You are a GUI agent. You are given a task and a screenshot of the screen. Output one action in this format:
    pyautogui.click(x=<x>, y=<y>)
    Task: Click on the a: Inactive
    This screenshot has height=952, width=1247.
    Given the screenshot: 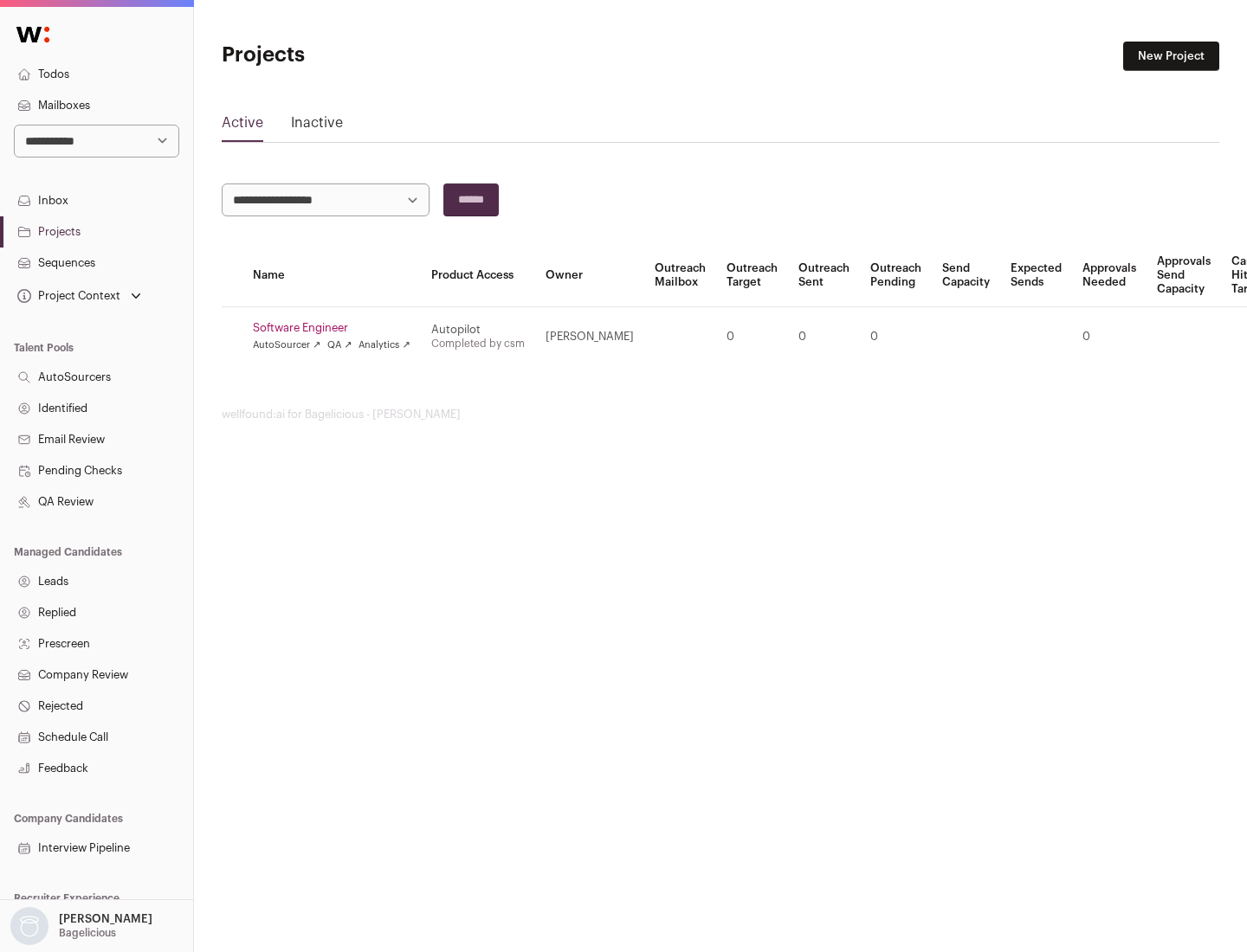 What is the action you would take?
    pyautogui.click(x=317, y=126)
    